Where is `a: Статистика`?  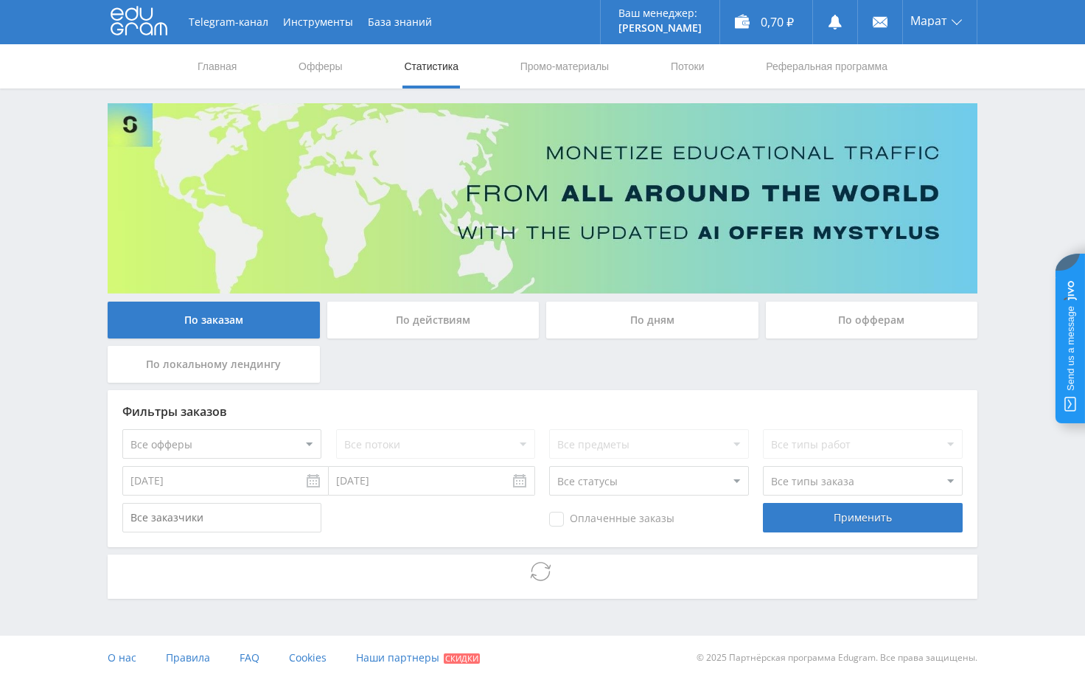
a: Статистика is located at coordinates (431, 66).